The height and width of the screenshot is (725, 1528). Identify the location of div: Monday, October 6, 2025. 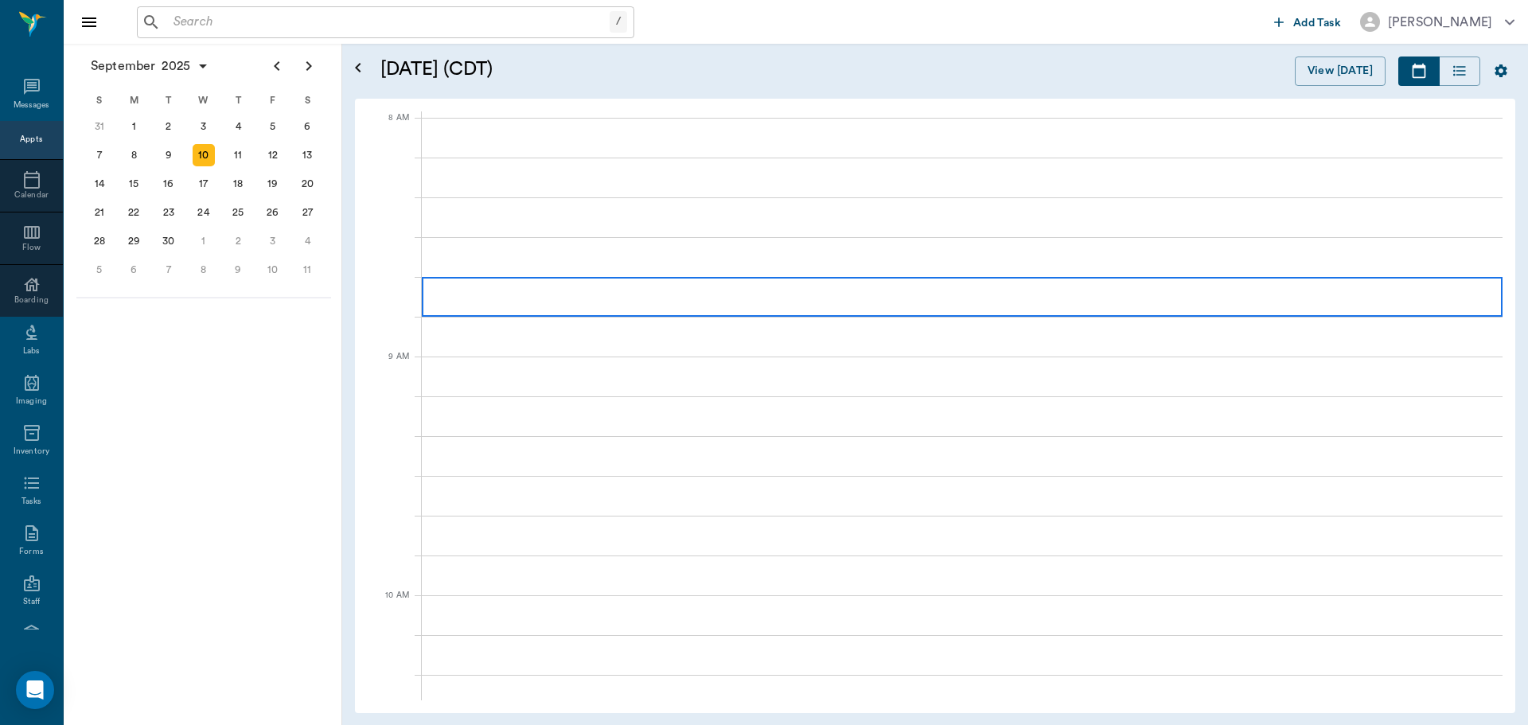
(134, 270).